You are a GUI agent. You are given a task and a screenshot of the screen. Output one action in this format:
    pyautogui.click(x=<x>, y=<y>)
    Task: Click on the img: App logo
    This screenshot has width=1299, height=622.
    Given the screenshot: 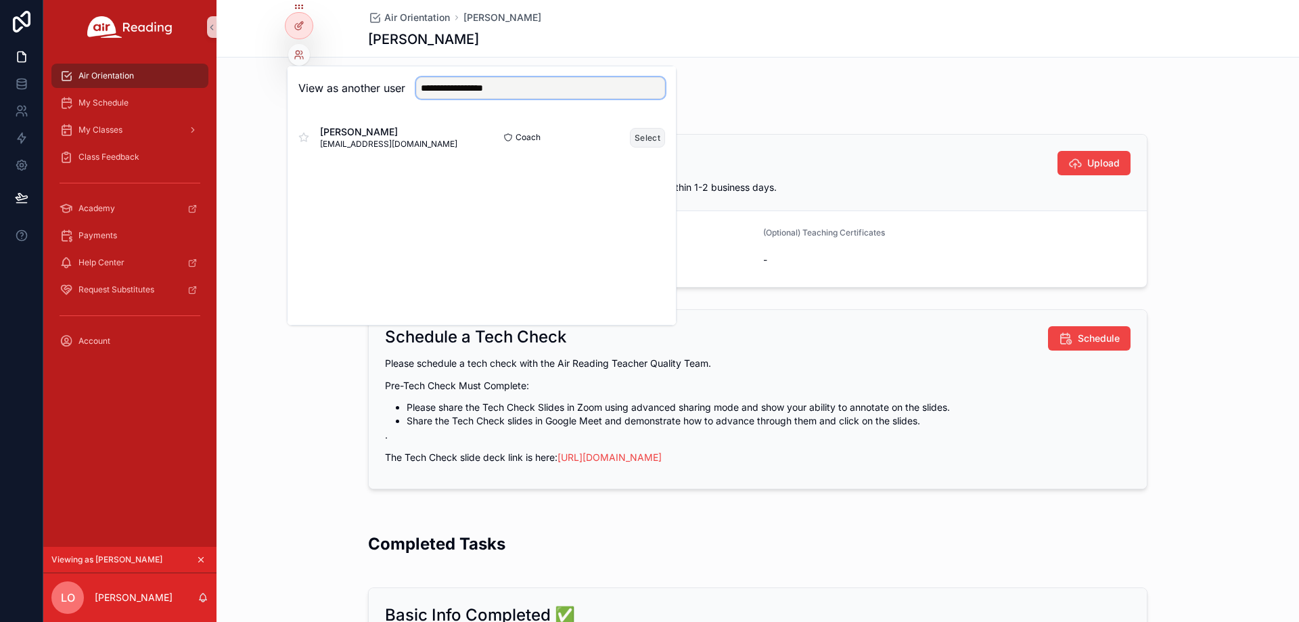 What is the action you would take?
    pyautogui.click(x=130, y=27)
    